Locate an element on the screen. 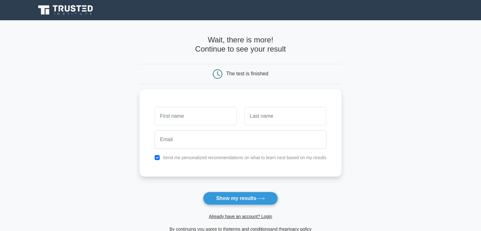  button: Show my results is located at coordinates (241, 198).